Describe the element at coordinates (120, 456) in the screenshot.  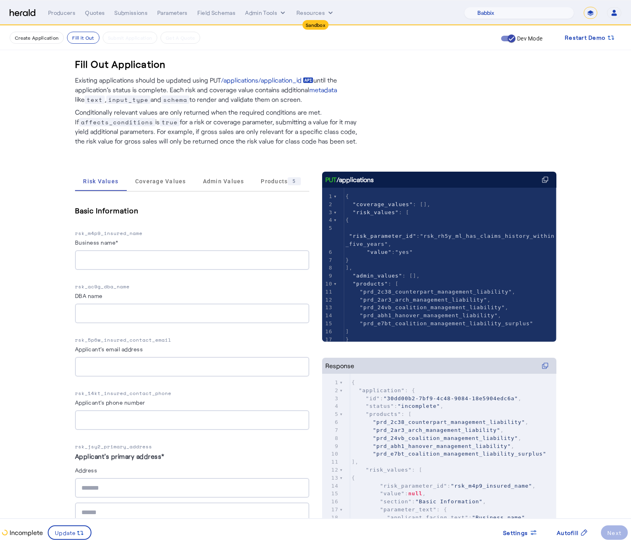
I see `label: Applicant's primary address*` at that location.